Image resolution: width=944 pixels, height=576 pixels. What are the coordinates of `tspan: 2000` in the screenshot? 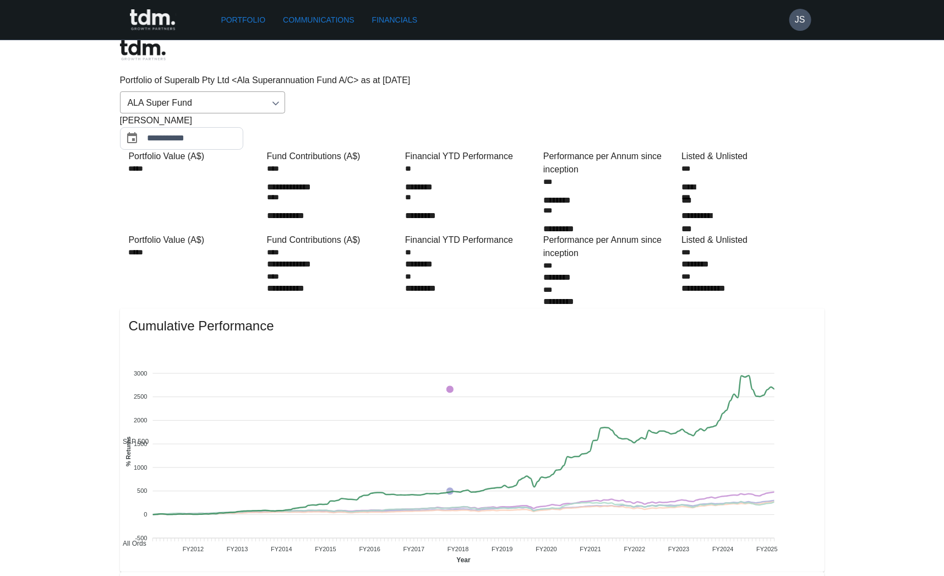 It's located at (140, 420).